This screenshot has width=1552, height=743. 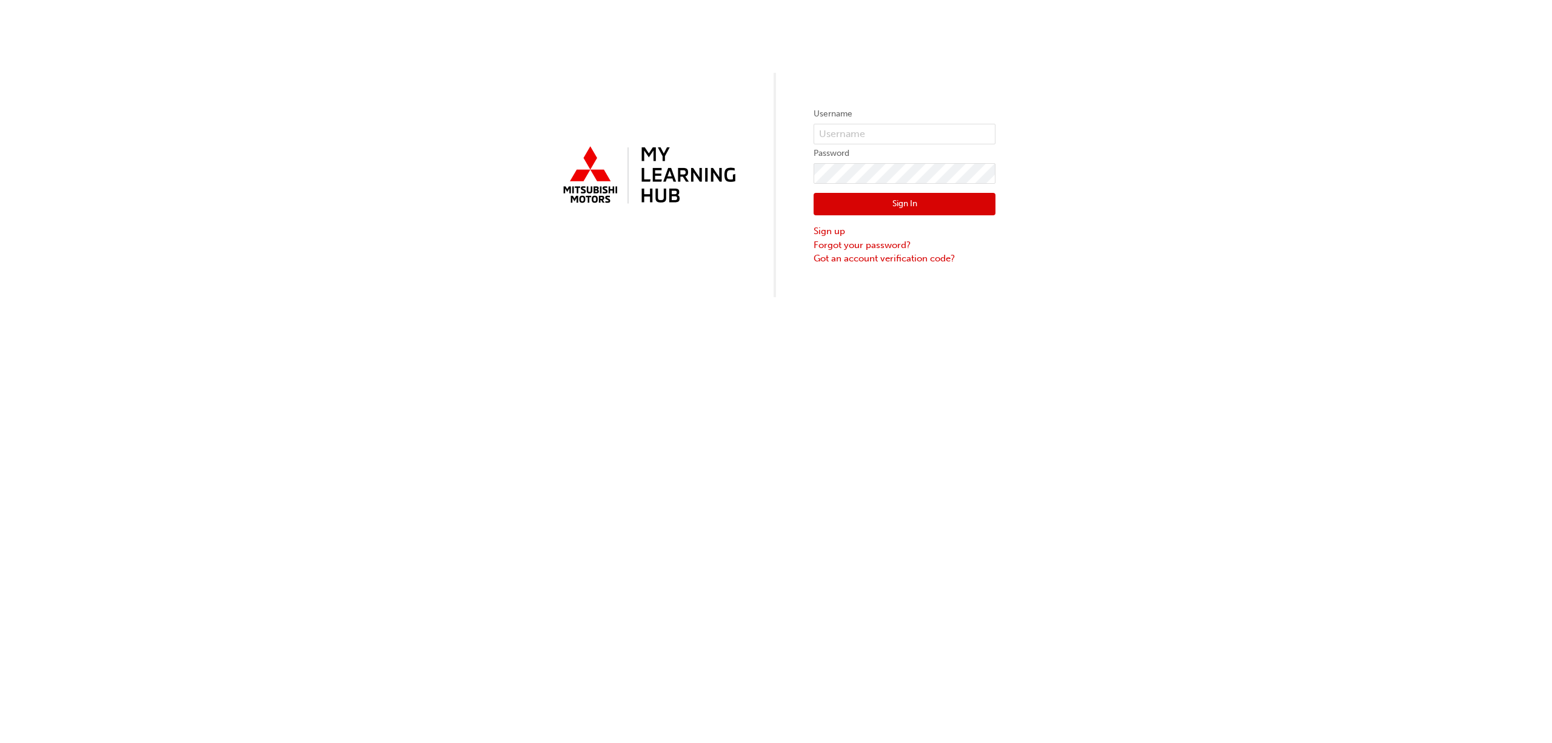 I want to click on label: Username, so click(x=905, y=114).